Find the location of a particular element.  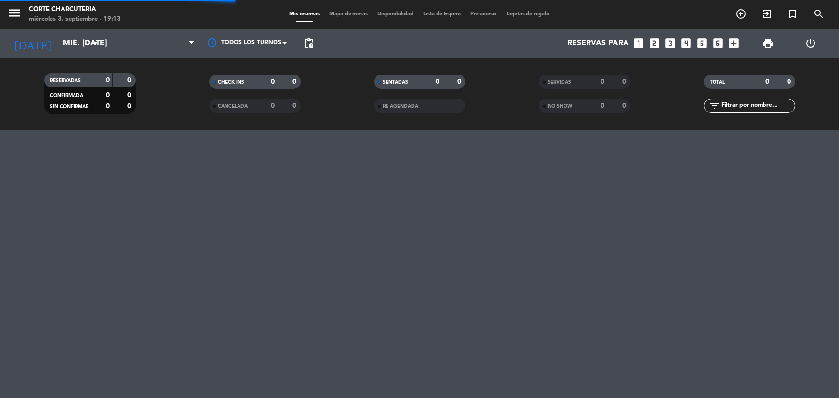

button: menu is located at coordinates (14, 14).